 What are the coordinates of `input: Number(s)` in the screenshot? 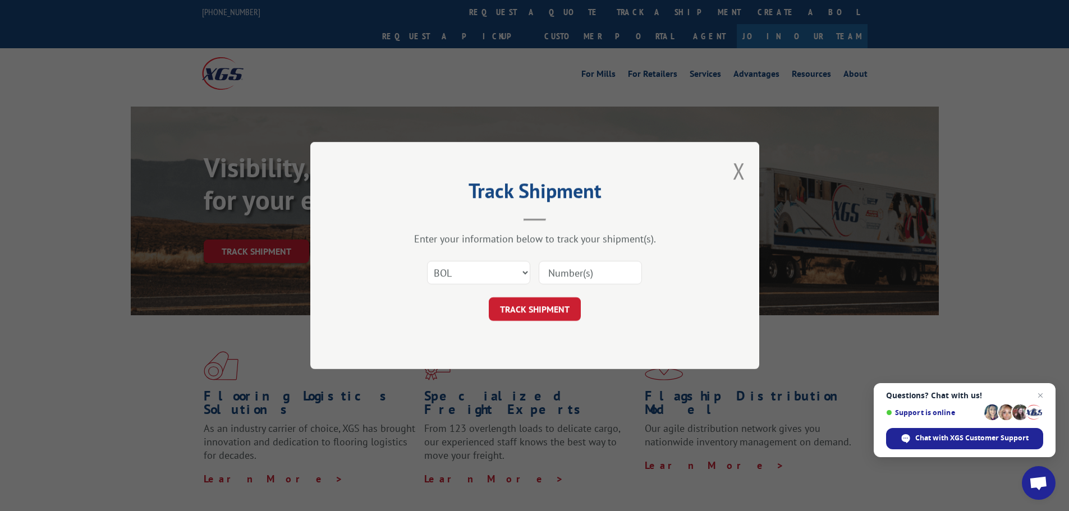 It's located at (590, 273).